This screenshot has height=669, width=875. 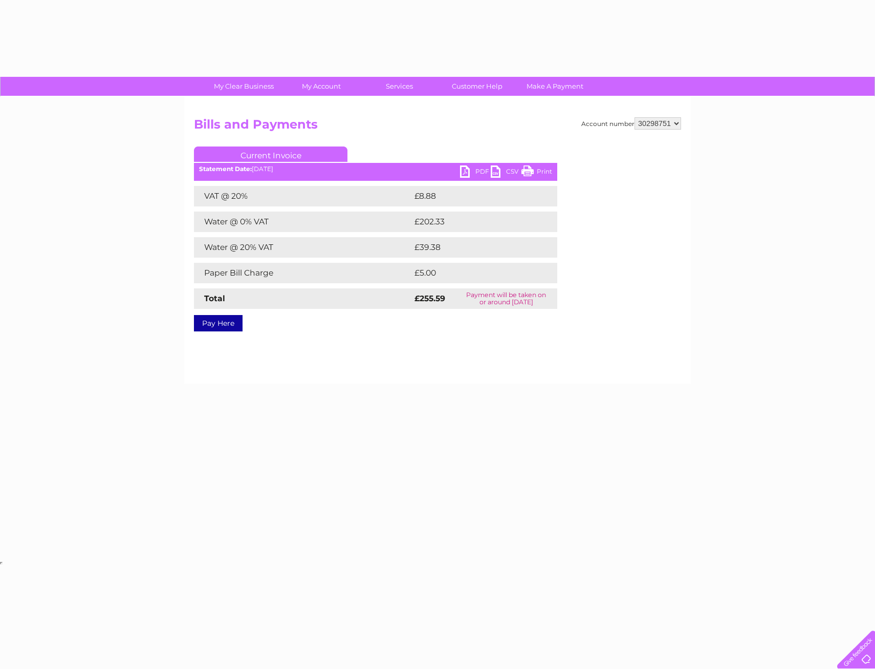 What do you see at coordinates (303, 196) in the screenshot?
I see `td: VAT @ 20%` at bounding box center [303, 196].